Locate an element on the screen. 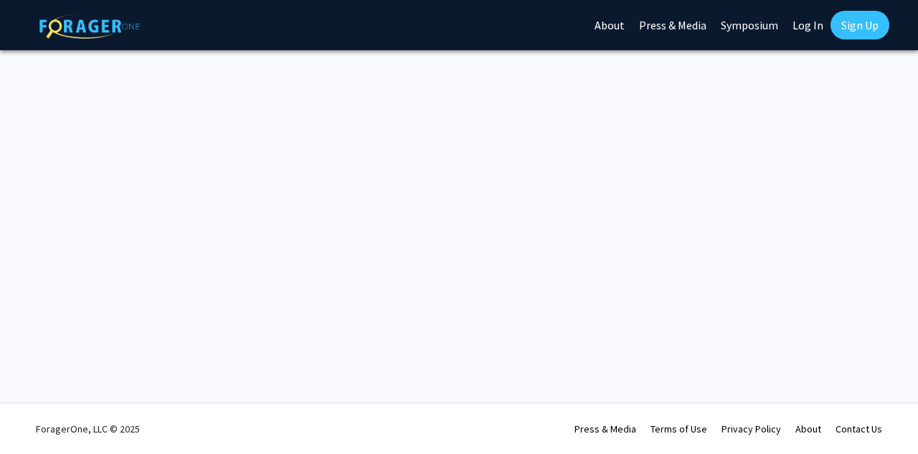  img: ForagerOne Logo is located at coordinates (90, 26).